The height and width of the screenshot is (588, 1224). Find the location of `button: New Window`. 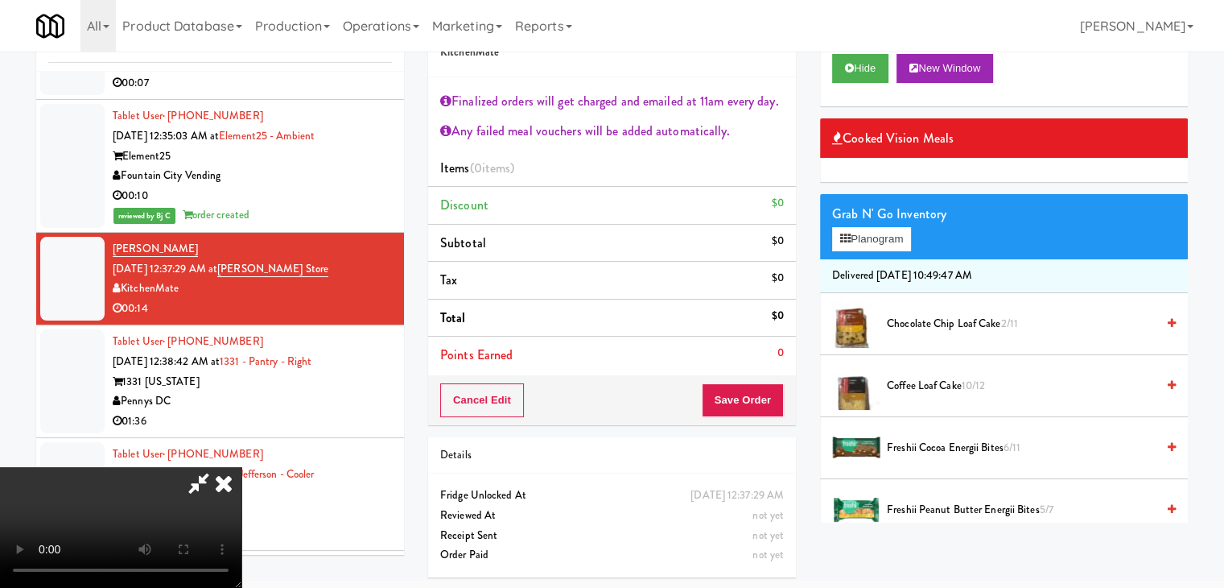

button: New Window is located at coordinates (945, 68).